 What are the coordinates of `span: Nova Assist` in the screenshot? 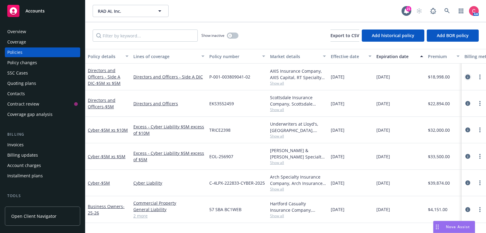 It's located at (458, 226).